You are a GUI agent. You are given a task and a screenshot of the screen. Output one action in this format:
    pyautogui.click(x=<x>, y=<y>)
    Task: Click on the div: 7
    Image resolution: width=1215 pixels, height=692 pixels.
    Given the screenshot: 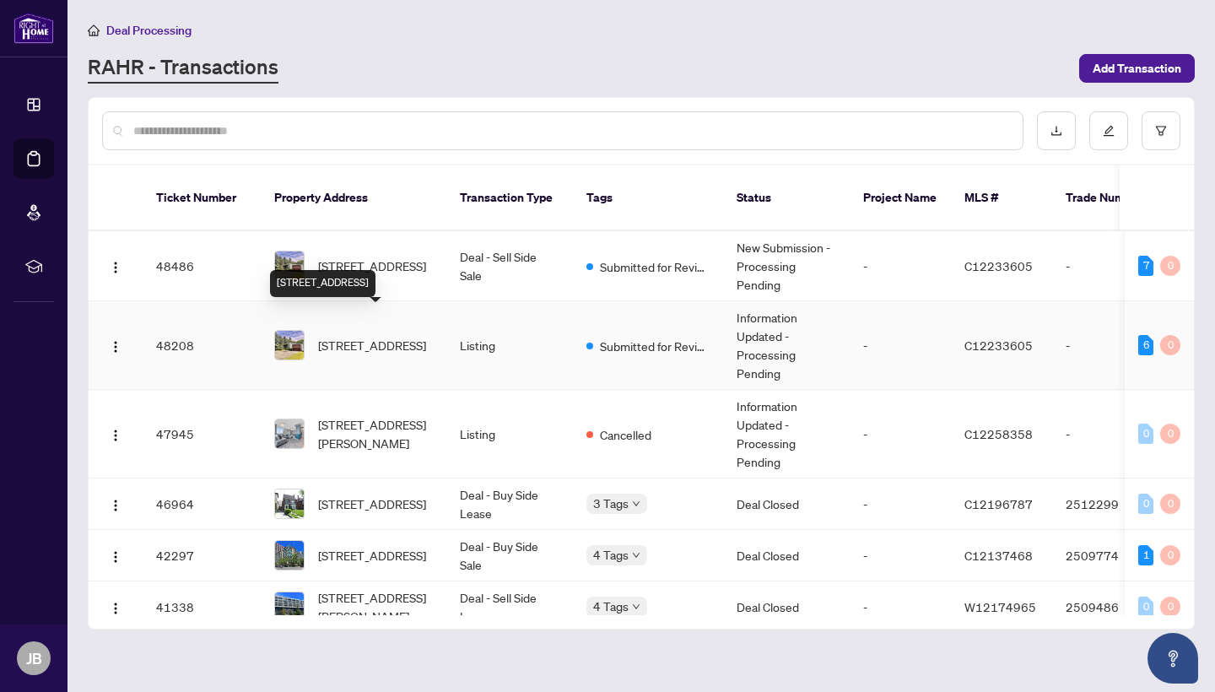 What is the action you would take?
    pyautogui.click(x=1146, y=266)
    